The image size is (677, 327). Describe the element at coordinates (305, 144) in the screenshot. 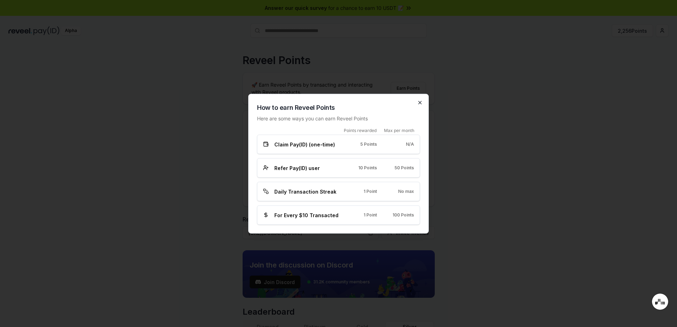

I see `span: Claim Pay(ID) (one-time)` at that location.